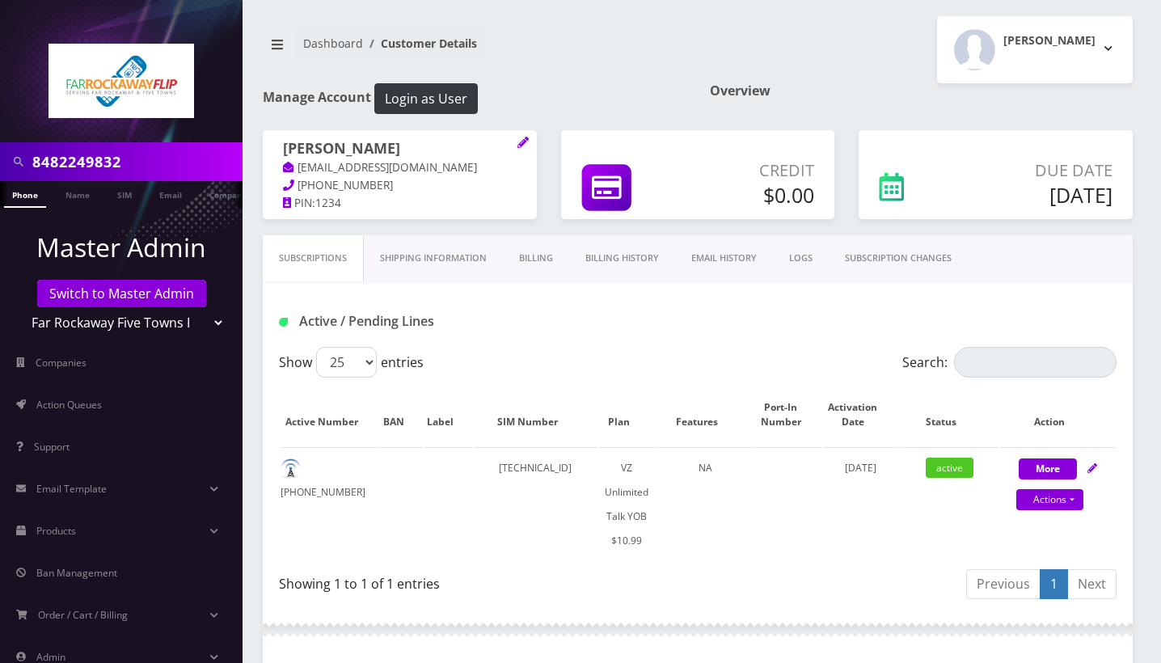  I want to click on a: Previous, so click(1004, 584).